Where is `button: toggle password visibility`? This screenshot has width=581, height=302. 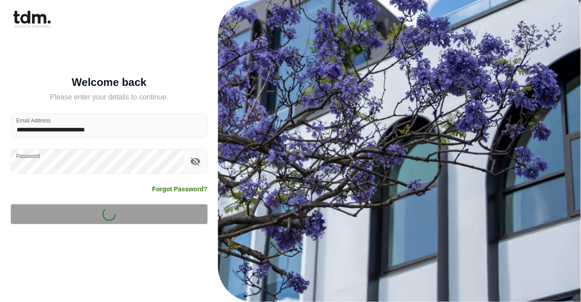
button: toggle password visibility is located at coordinates (195, 161).